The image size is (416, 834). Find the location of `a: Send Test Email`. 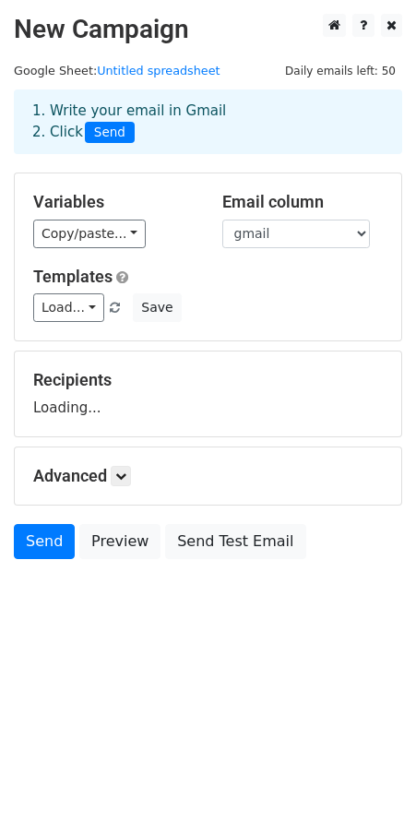

a: Send Test Email is located at coordinates (235, 542).